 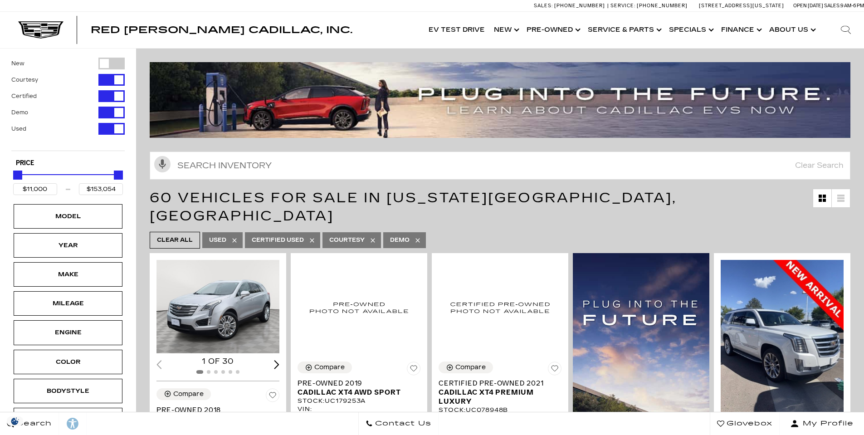 I want to click on span: My Profile, so click(x=827, y=424).